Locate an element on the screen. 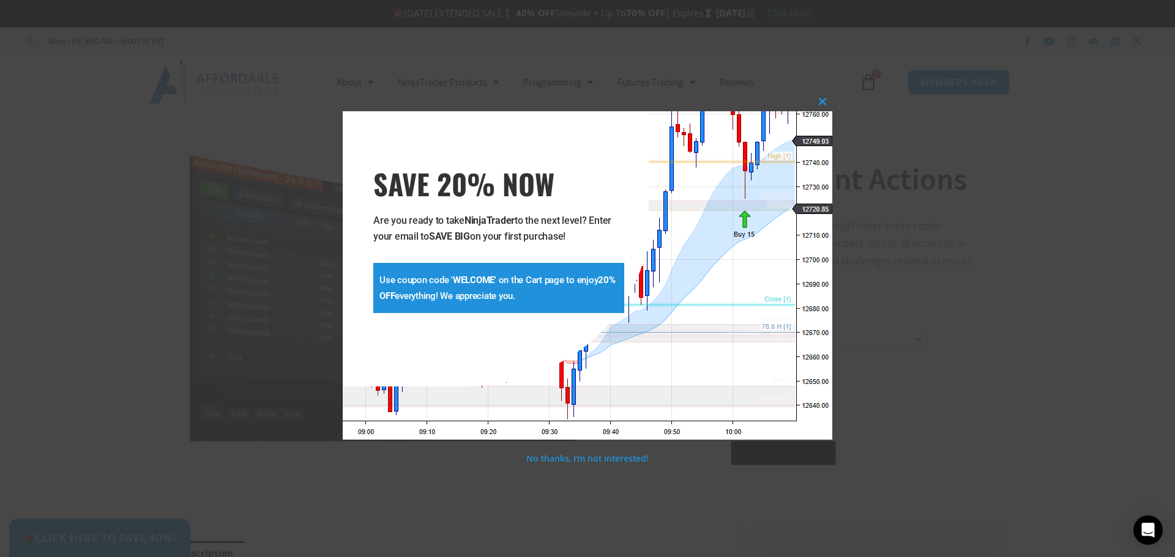 The width and height of the screenshot is (1175, 557). strong: SAVE BIG is located at coordinates (449, 236).